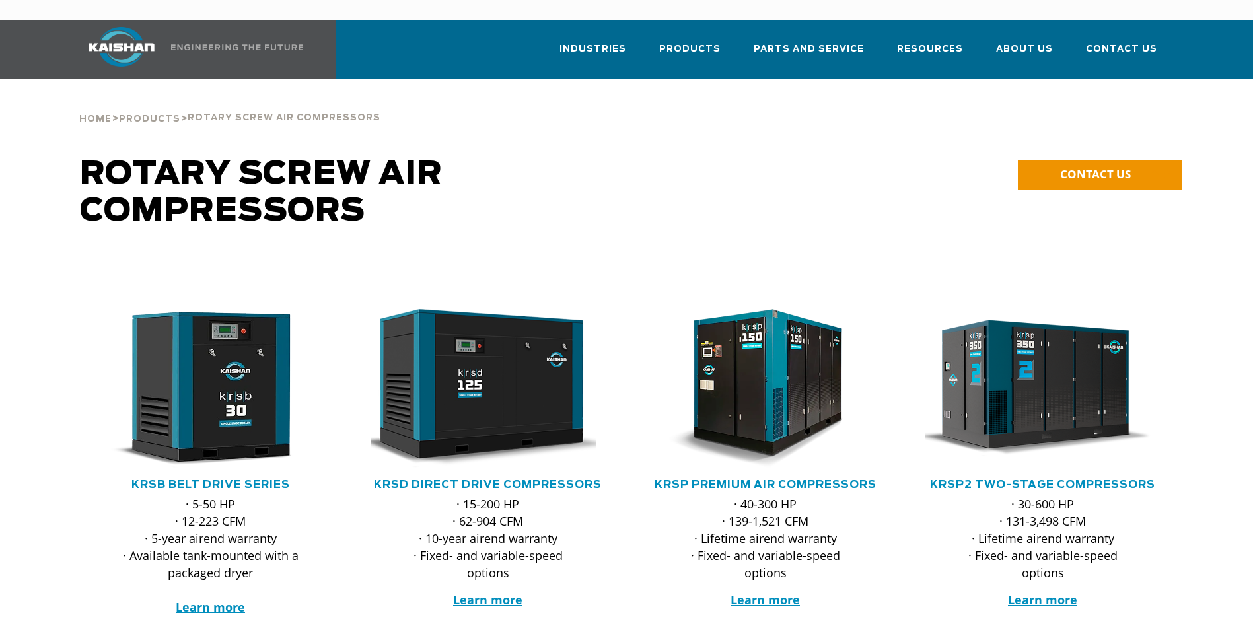 The width and height of the screenshot is (1253, 630). I want to click on a: KRSP2 Two-Stage Compressors, so click(1043, 485).